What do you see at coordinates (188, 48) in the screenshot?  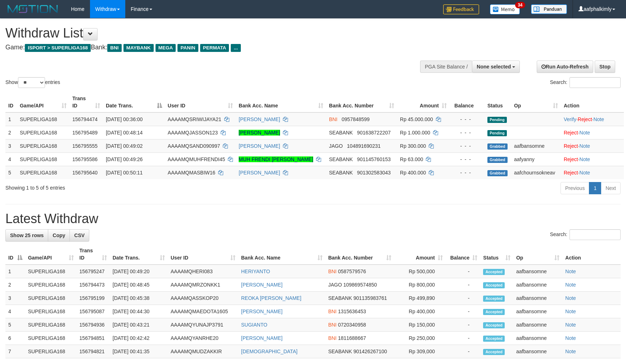 I see `span: PANIN` at bounding box center [188, 48].